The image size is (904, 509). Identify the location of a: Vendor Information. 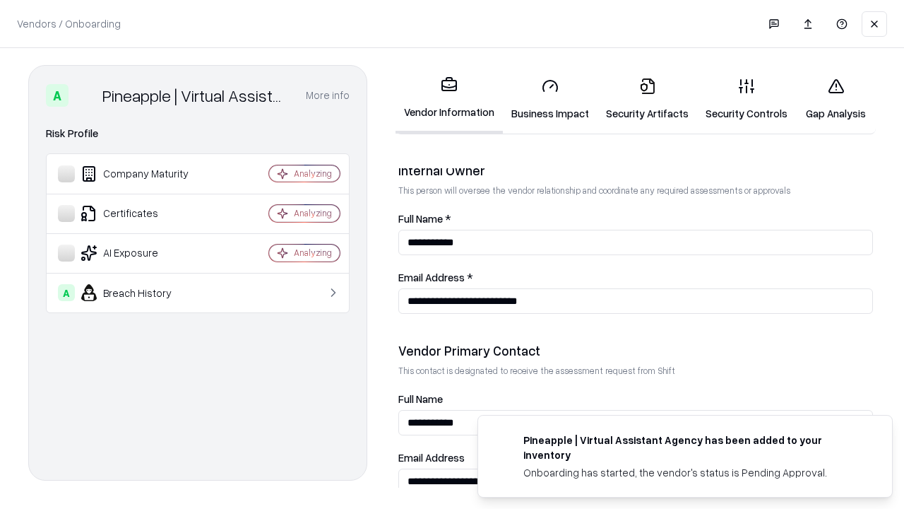
(449, 99).